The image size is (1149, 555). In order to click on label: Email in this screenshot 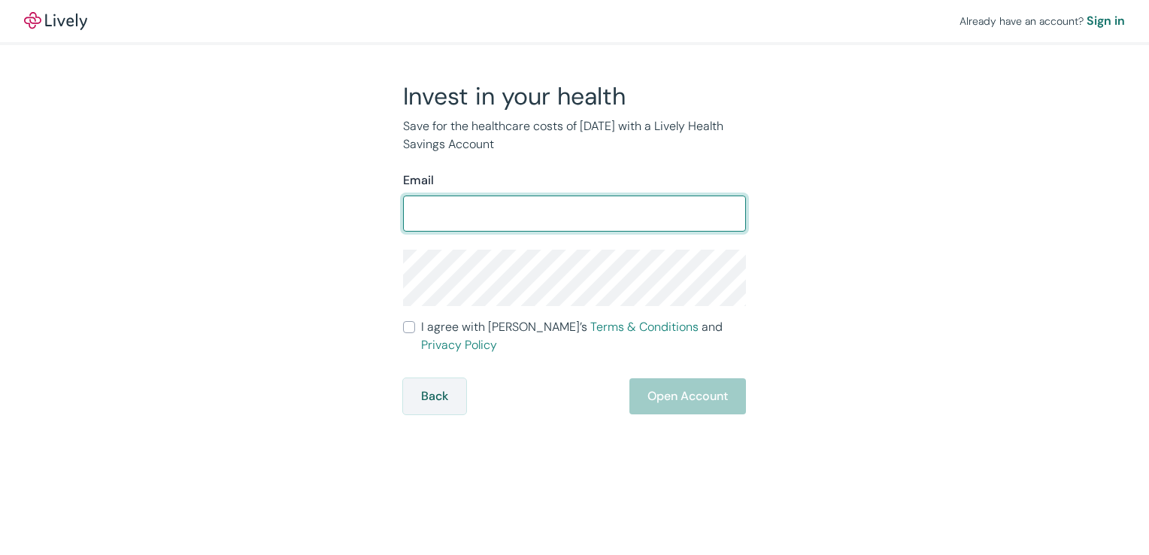, I will do `click(418, 180)`.